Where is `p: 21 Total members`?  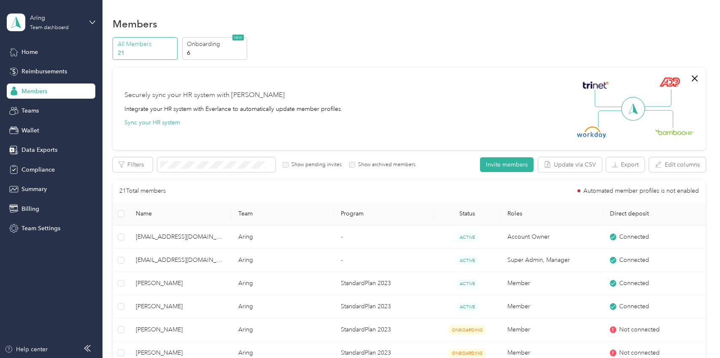
p: 21 Total members is located at coordinates (143, 191).